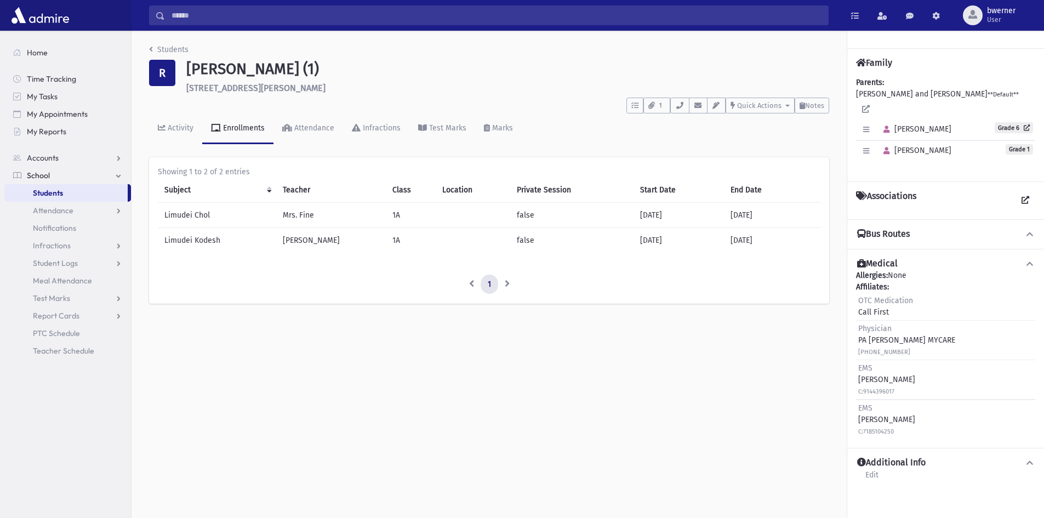  I want to click on a: Enrollments, so click(238, 129).